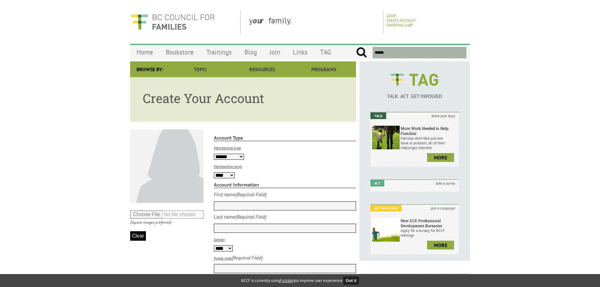 The height and width of the screenshot is (287, 600). What do you see at coordinates (415, 96) in the screenshot?
I see `p: TALK ACT GET INVOLVED` at bounding box center [415, 96].